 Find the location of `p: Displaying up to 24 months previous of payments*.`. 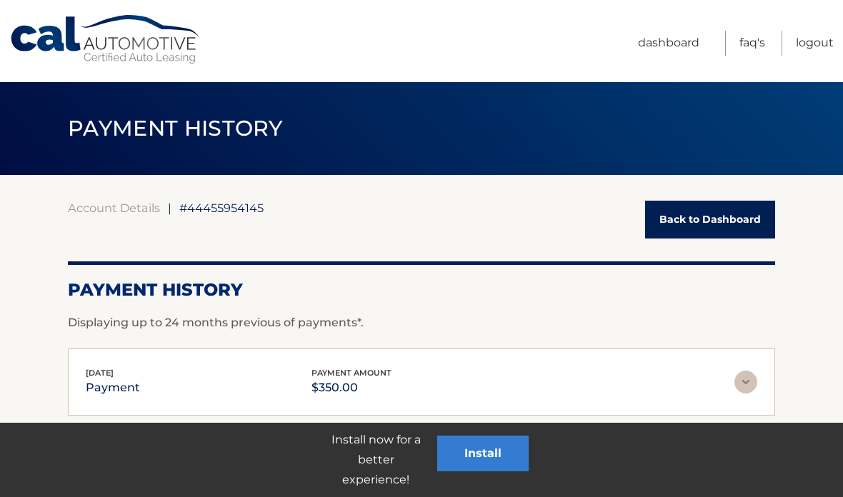

p: Displaying up to 24 months previous of payments*. is located at coordinates (422, 323).